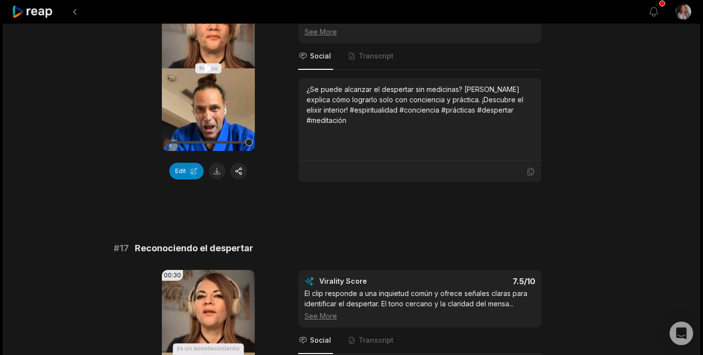 The height and width of the screenshot is (355, 703). What do you see at coordinates (121, 249) in the screenshot?
I see `span: # 17` at bounding box center [121, 249].